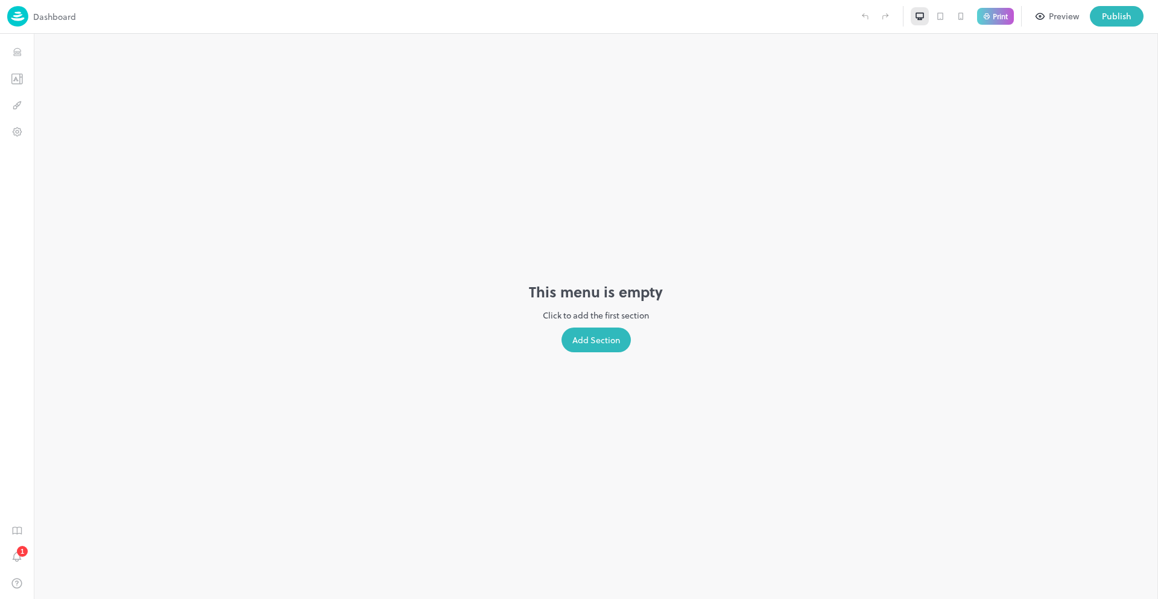 This screenshot has width=1158, height=599. Describe the element at coordinates (17, 16) in the screenshot. I see `img: logo-86c26b7e.jpg` at that location.